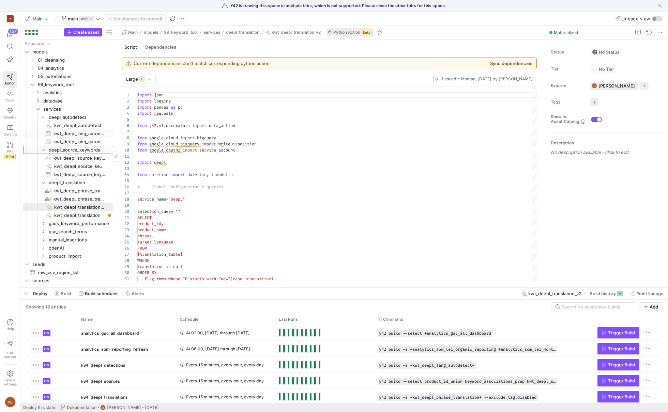 This screenshot has height=412, width=668. What do you see at coordinates (145, 218) in the screenshot?
I see `span: SELECT` at bounding box center [145, 218].